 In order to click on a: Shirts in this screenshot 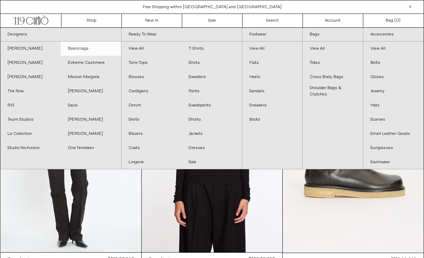, I will do `click(212, 63)`.